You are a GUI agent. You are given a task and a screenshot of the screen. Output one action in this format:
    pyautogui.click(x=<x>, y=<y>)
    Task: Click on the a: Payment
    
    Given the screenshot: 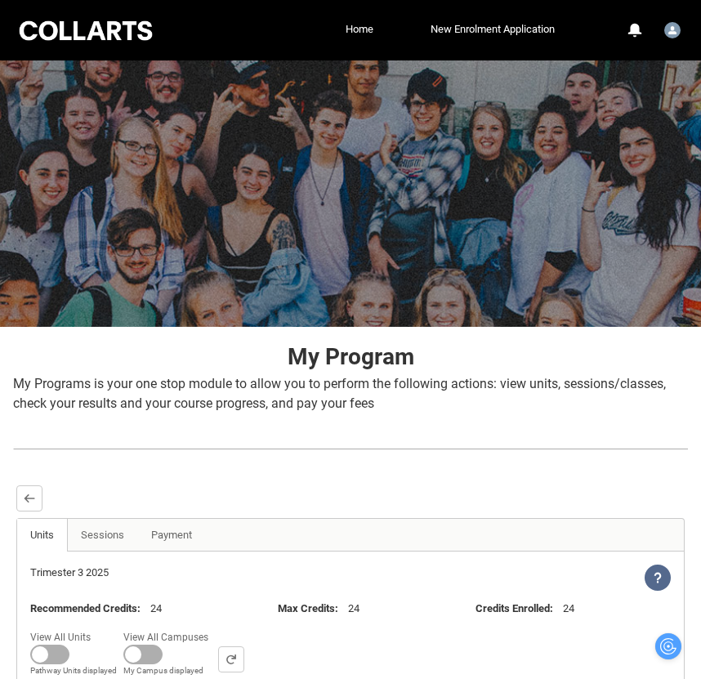 What is the action you would take?
    pyautogui.click(x=172, y=535)
    